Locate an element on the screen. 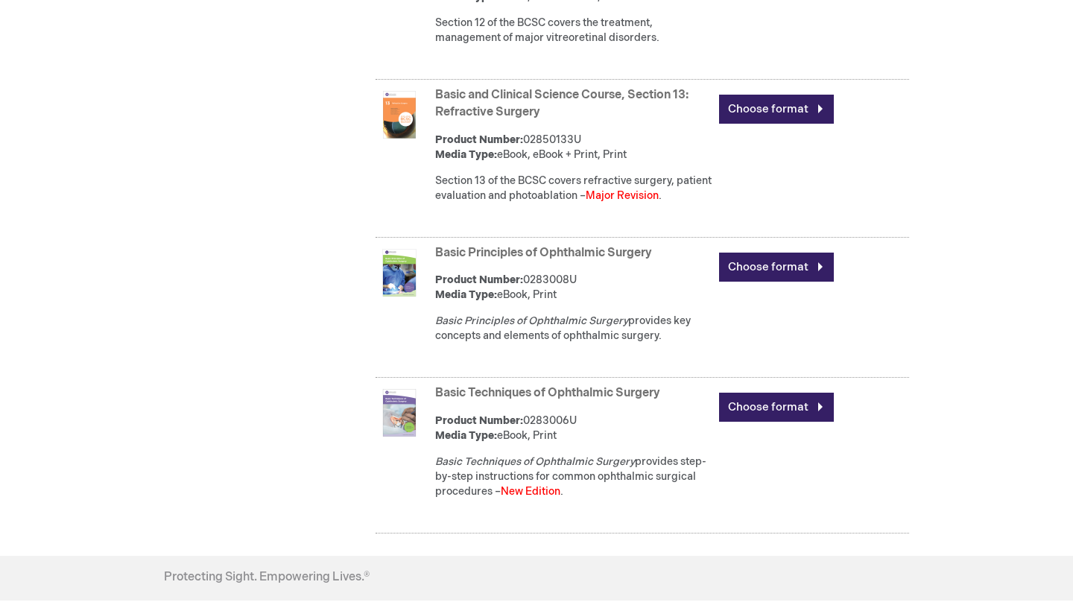  div: 0283008U eBook, Print is located at coordinates (573, 288).